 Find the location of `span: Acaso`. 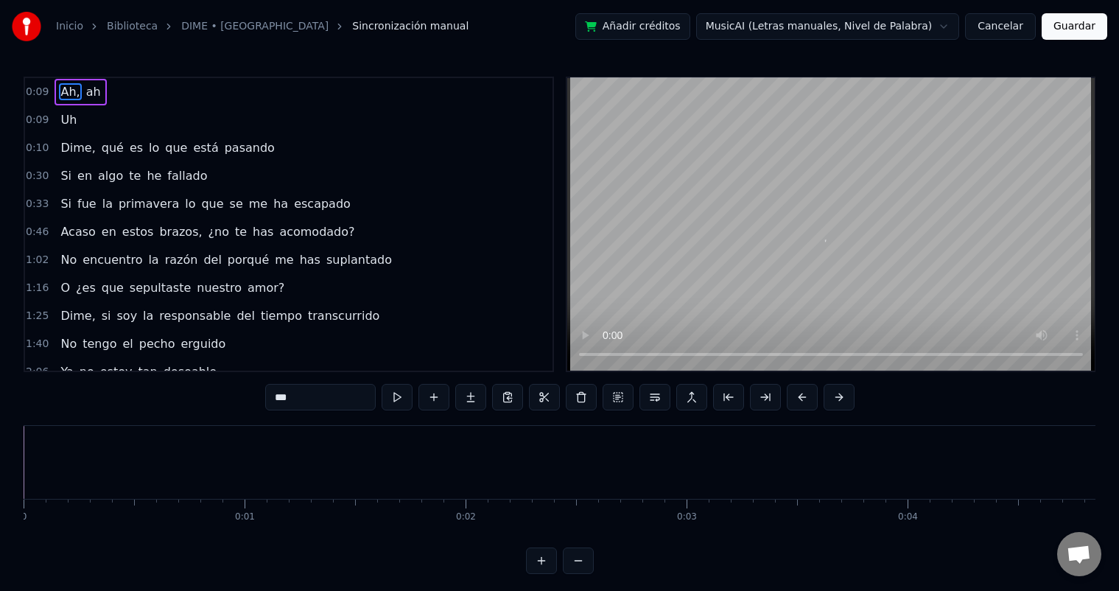

span: Acaso is located at coordinates (77, 231).